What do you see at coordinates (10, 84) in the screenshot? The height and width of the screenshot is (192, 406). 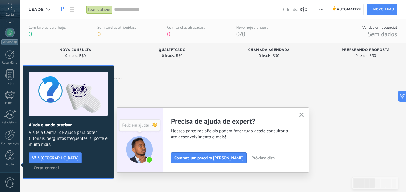 I see `div: Listas` at bounding box center [10, 84].